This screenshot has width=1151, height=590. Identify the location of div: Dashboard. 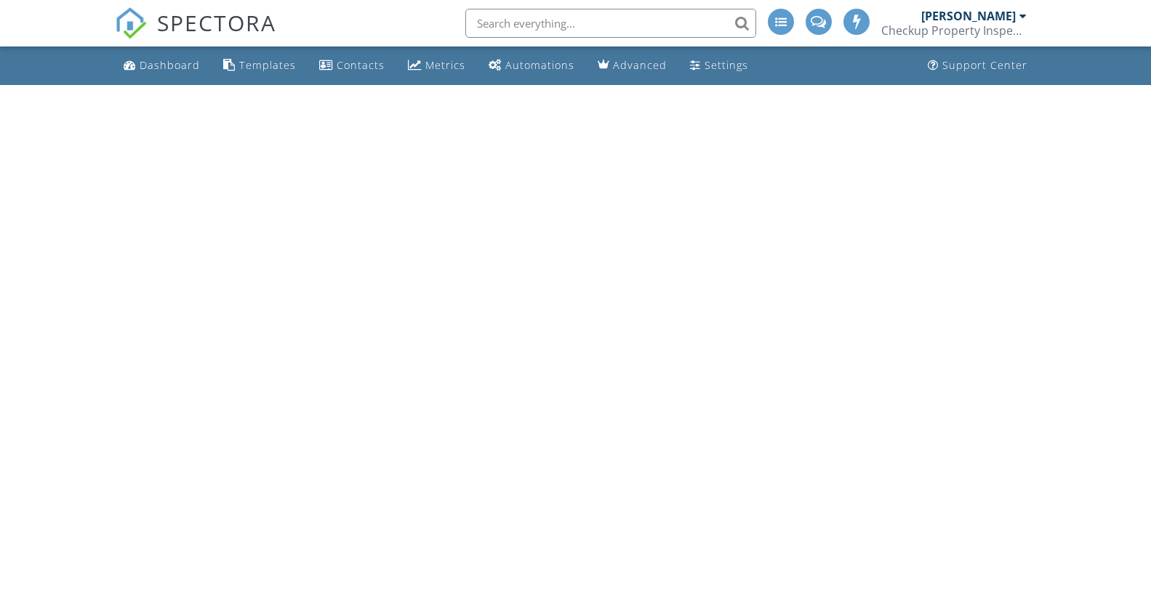
(169, 65).